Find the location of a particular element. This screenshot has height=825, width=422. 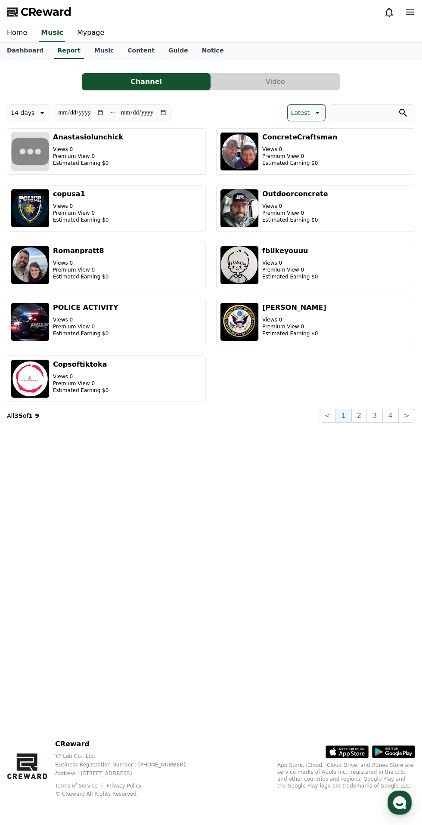

button: Copsoftiktoka Views 0 Premium View 0 Estimated Earning $0 is located at coordinates (106, 379).